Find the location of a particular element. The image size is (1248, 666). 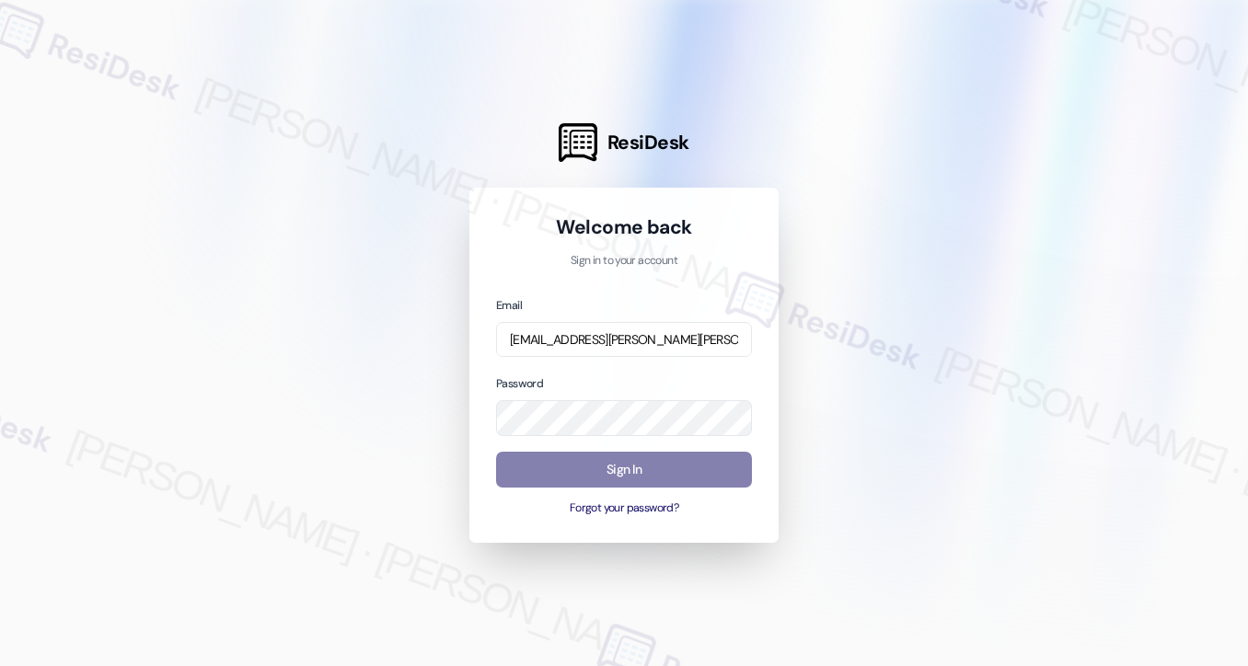

label: Email is located at coordinates (509, 306).